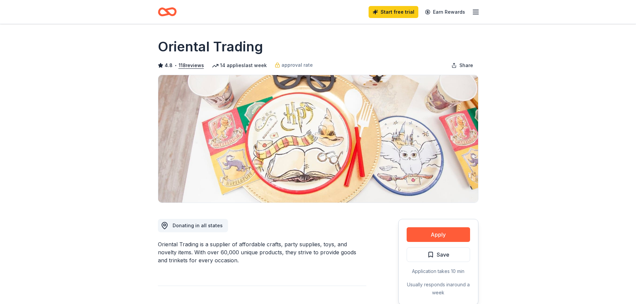 The image size is (636, 304). I want to click on a: Home, so click(167, 12).